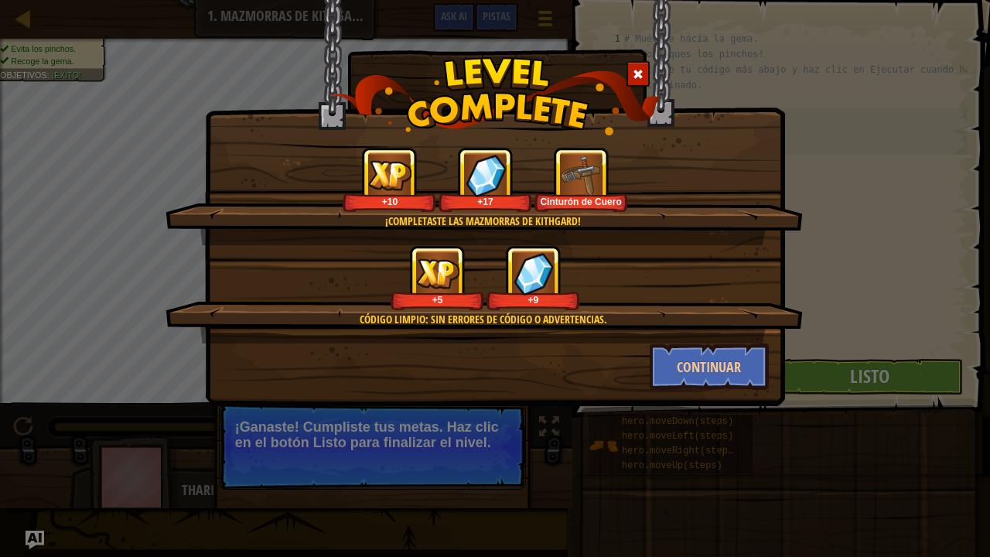 This screenshot has height=557, width=990. Describe the element at coordinates (389, 201) in the screenshot. I see `div: +10` at that location.